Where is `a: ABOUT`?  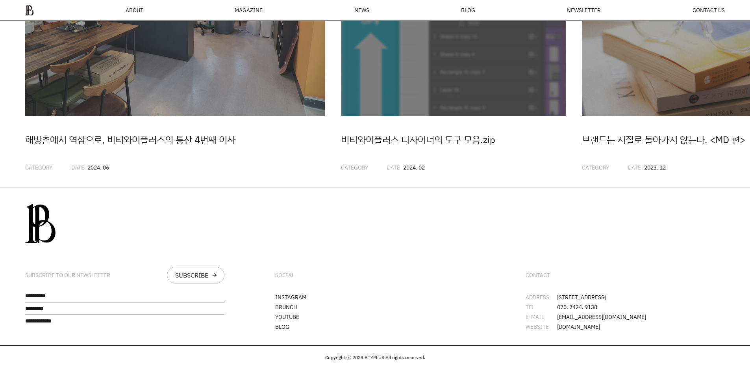
a: ABOUT is located at coordinates (134, 10).